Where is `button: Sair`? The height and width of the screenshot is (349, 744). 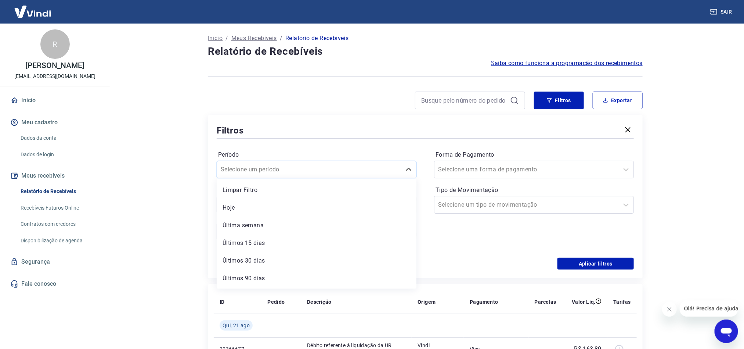
button: Sair is located at coordinates (722, 12).